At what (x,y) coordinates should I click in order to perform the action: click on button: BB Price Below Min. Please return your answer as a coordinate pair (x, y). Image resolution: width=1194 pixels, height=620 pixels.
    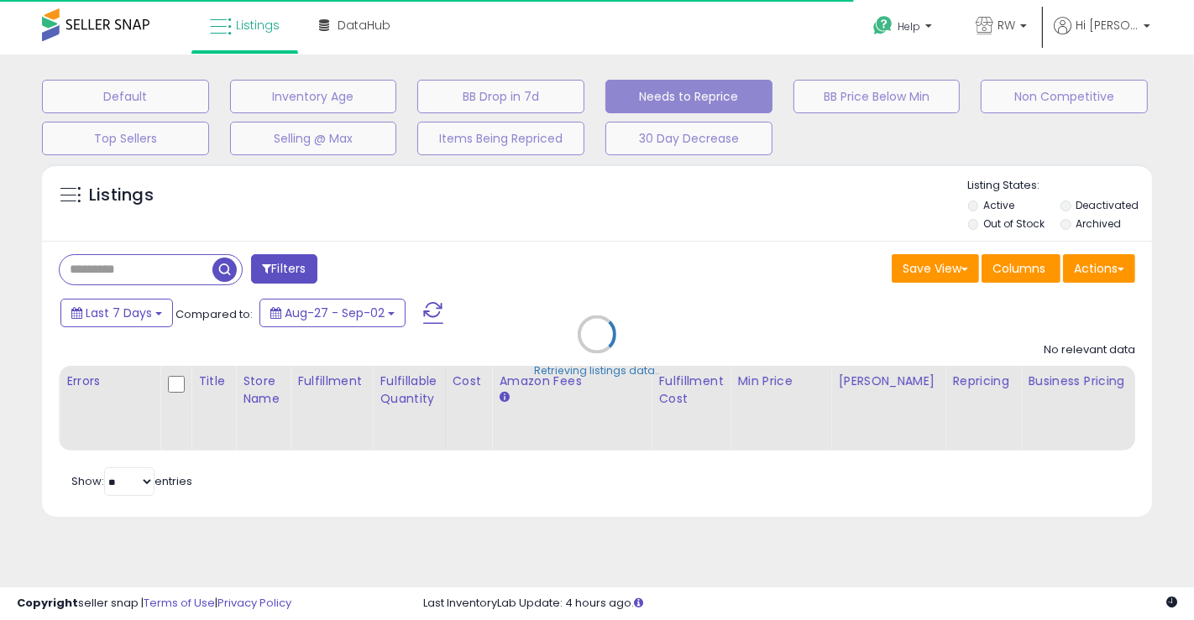
    Looking at the image, I should click on (876, 97).